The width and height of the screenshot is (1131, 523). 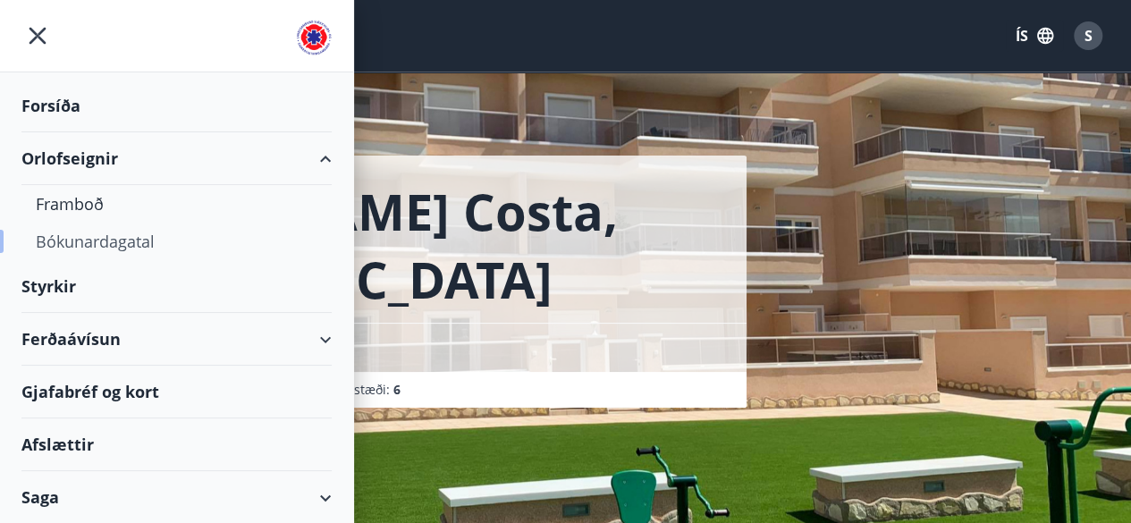 I want to click on div: Afslættir, so click(x=176, y=444).